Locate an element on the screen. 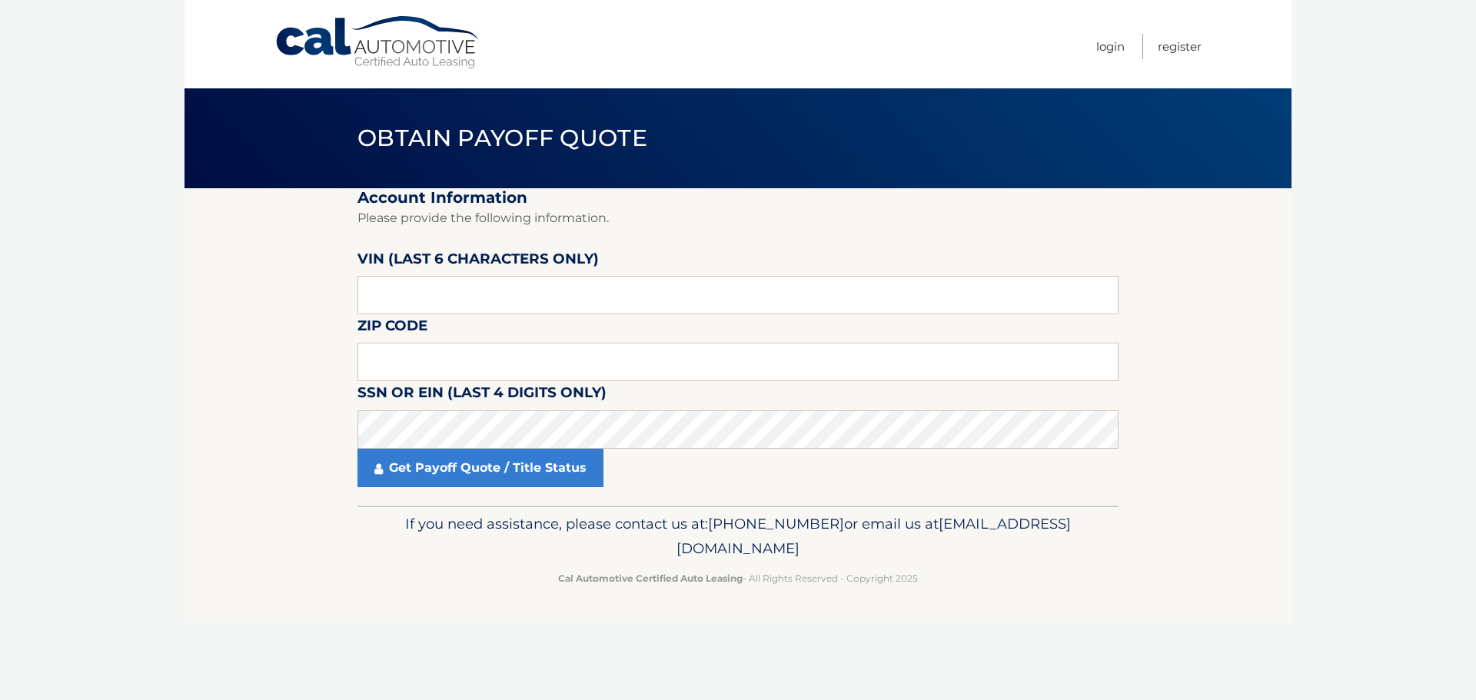 The width and height of the screenshot is (1476, 700). label: SSN or EIN (last 4 digits only) is located at coordinates (482, 395).